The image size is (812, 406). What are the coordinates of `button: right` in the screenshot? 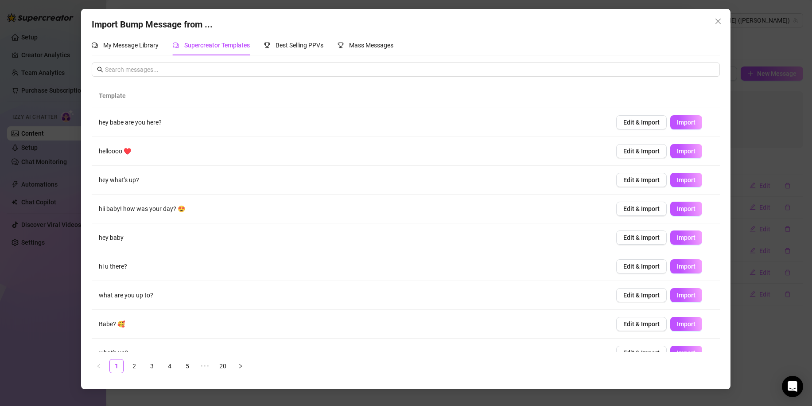 It's located at (240, 366).